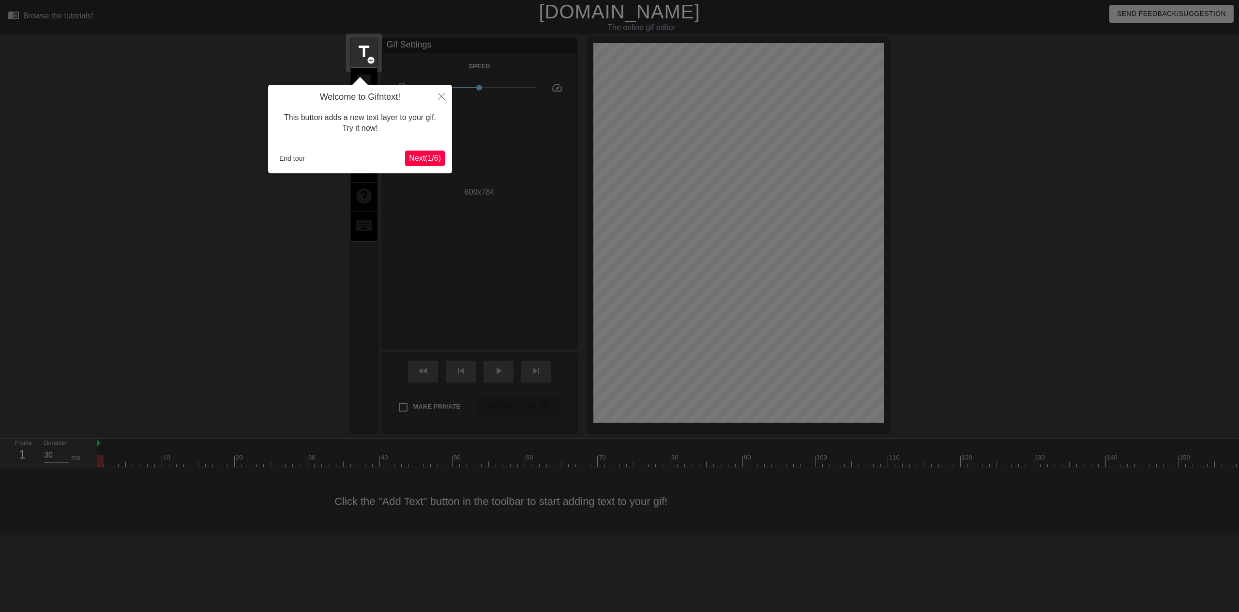 The width and height of the screenshot is (1239, 612). I want to click on button: End tour, so click(292, 158).